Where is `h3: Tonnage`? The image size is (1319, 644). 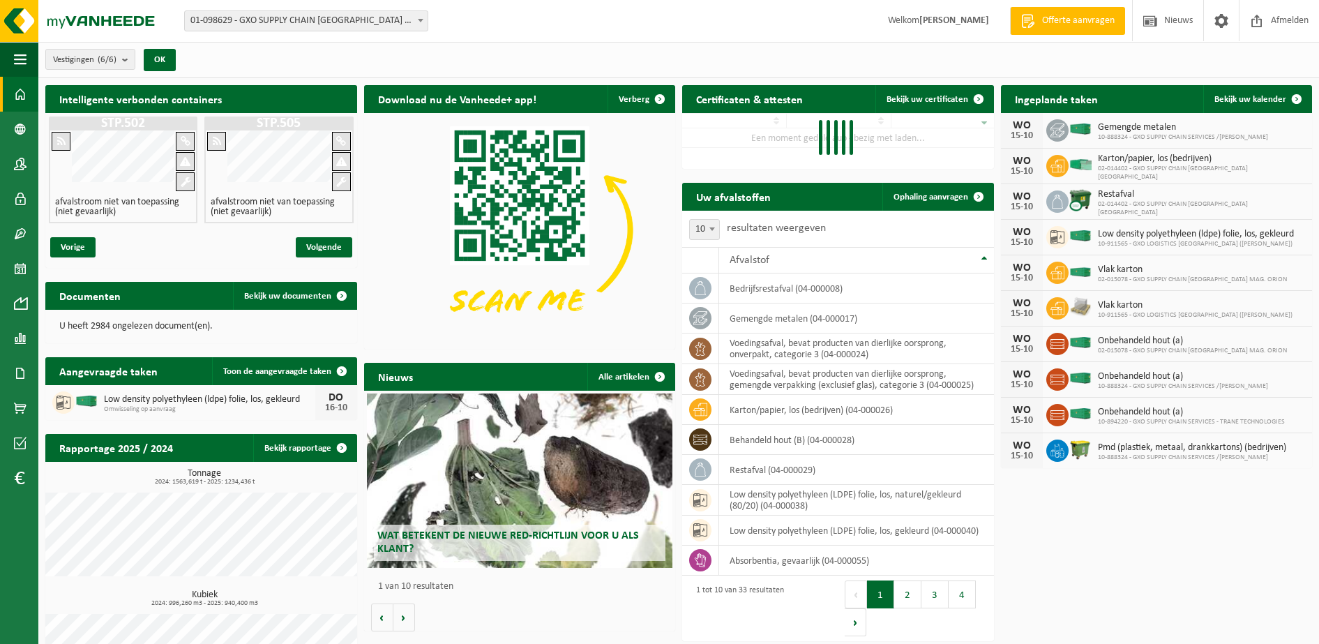 h3: Tonnage is located at coordinates (204, 477).